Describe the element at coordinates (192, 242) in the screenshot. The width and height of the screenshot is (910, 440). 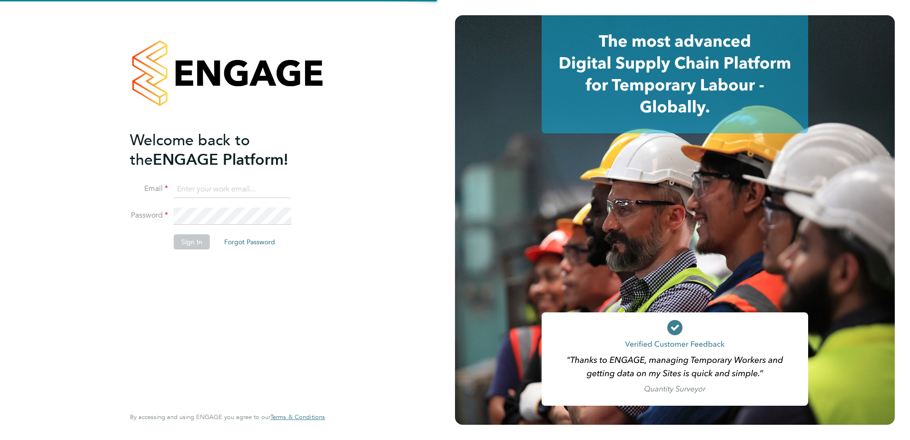
I see `button: Sign In` at that location.